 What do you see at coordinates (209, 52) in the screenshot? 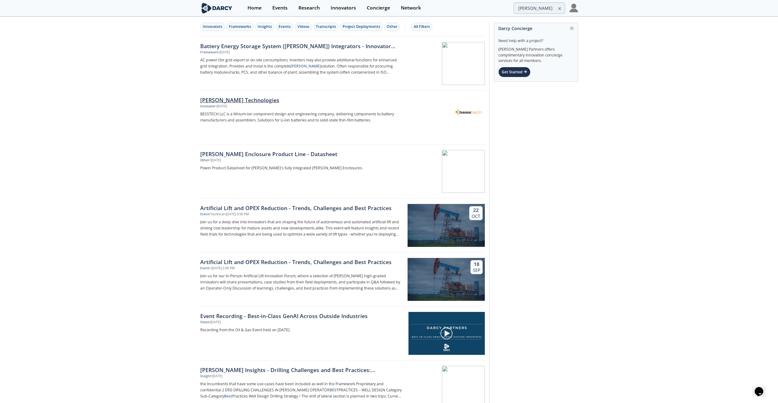
I see `div: Framework` at bounding box center [209, 52].